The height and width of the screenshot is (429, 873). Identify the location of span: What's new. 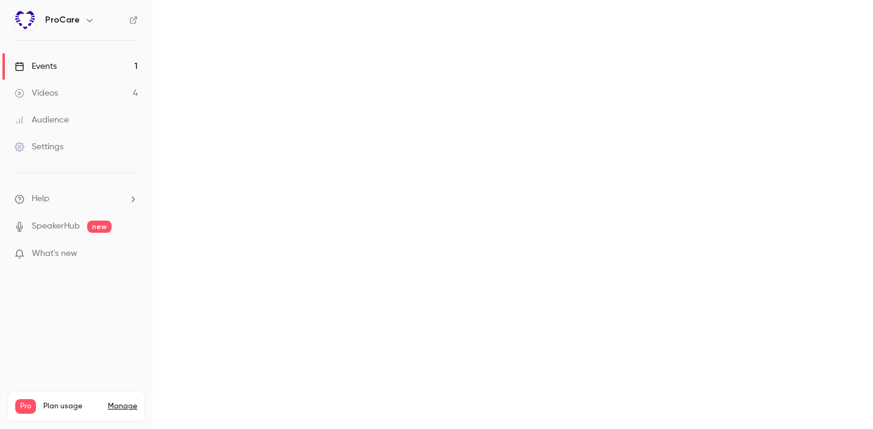
(54, 253).